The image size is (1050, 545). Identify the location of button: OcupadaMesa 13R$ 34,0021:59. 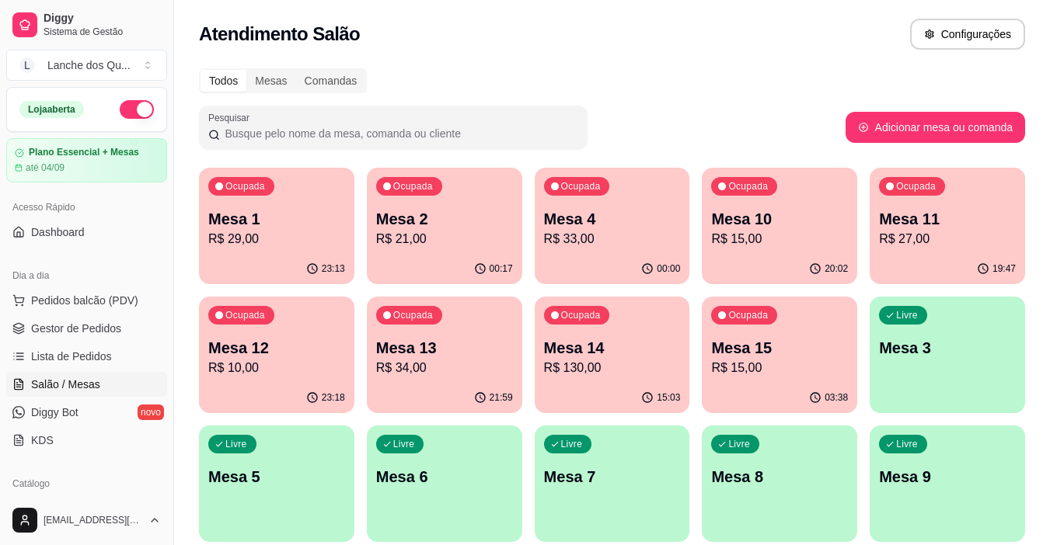
(444, 355).